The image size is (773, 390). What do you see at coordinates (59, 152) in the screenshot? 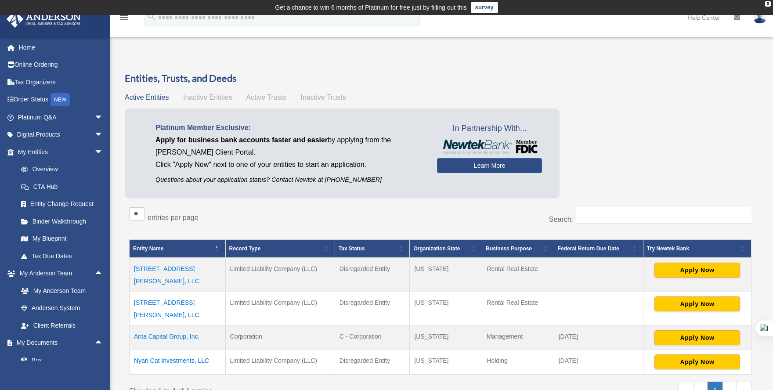
I see `a: My Entitiesarrow_drop_down` at bounding box center [59, 152].